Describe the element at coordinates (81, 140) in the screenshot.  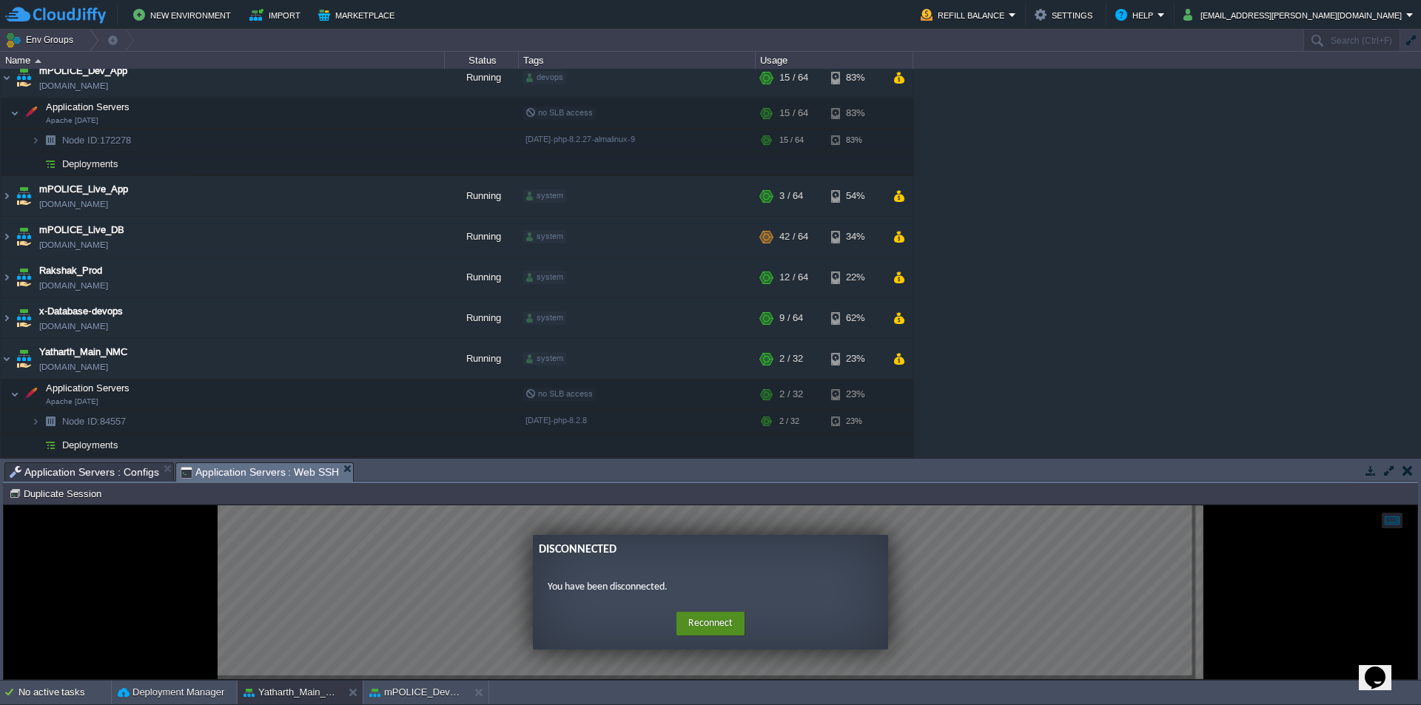
I see `span: Node ID:` at that location.